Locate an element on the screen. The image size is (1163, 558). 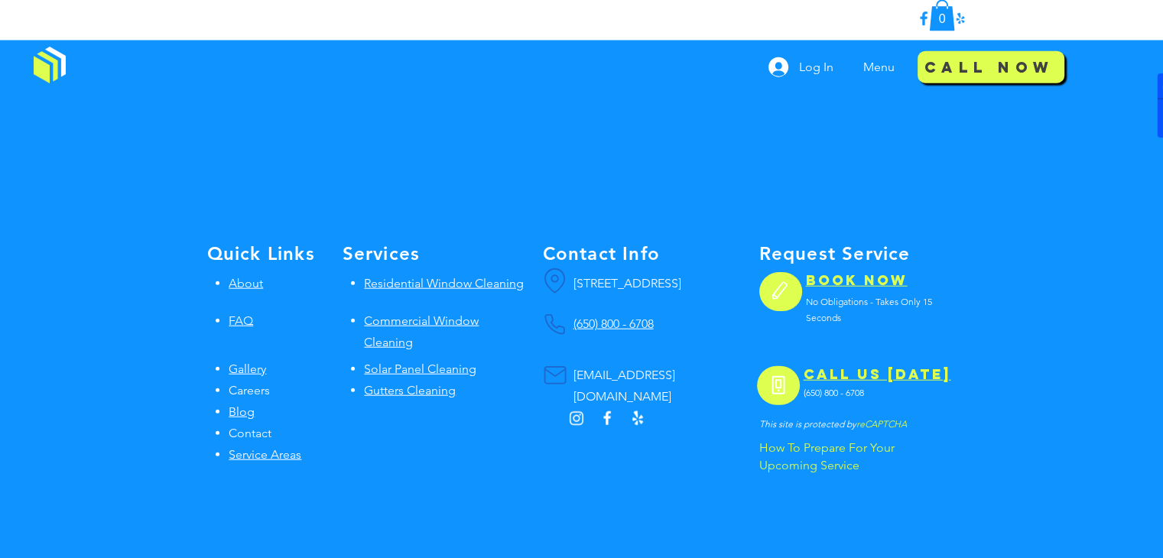
button: Phone is located at coordinates (555, 324).